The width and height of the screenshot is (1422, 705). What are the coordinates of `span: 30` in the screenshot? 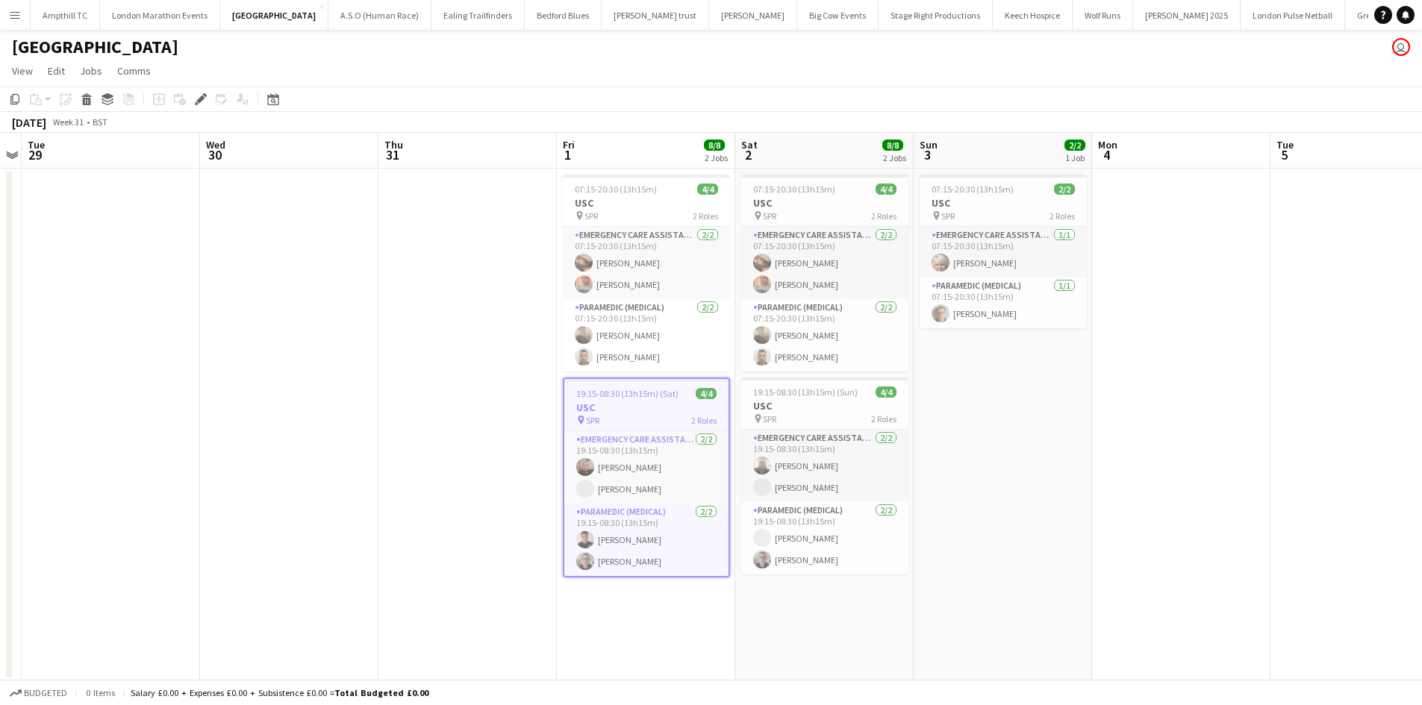 It's located at (214, 154).